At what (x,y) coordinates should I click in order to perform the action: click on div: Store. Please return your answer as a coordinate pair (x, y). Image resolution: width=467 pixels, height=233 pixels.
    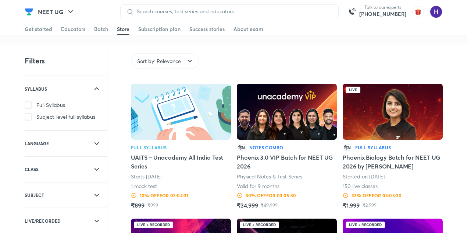
    Looking at the image, I should click on (123, 29).